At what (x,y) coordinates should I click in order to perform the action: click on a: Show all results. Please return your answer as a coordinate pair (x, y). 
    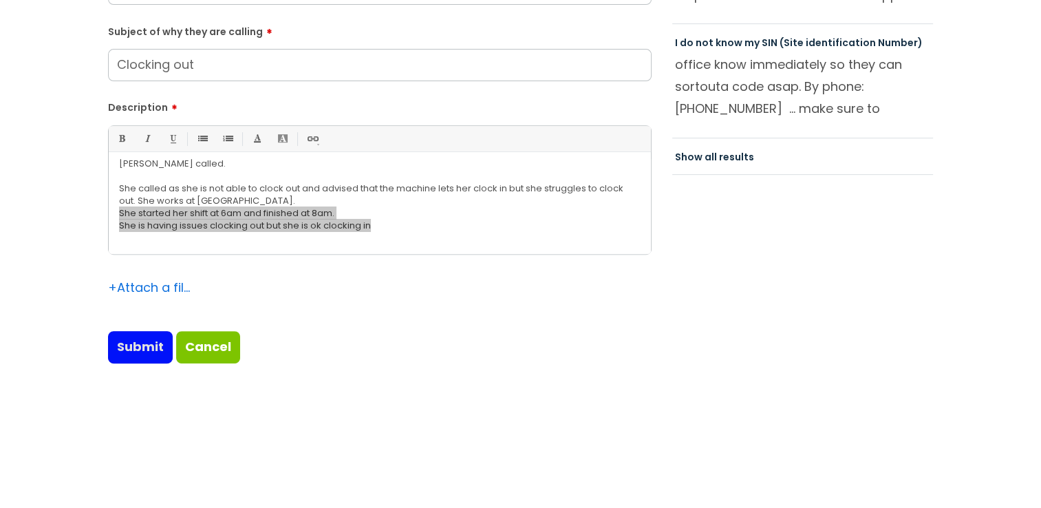
    Looking at the image, I should click on (714, 157).